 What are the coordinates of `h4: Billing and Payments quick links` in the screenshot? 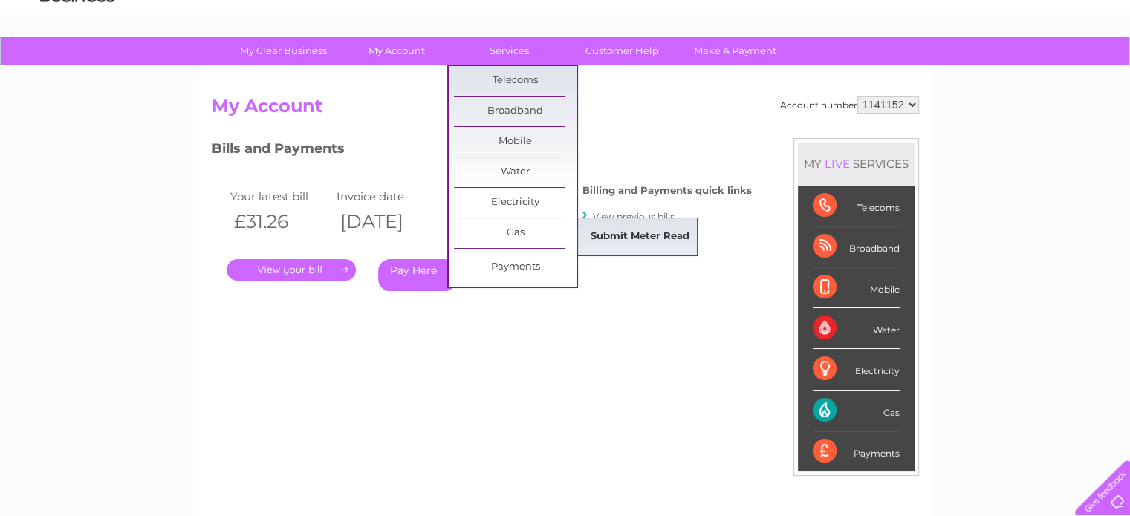 It's located at (667, 190).